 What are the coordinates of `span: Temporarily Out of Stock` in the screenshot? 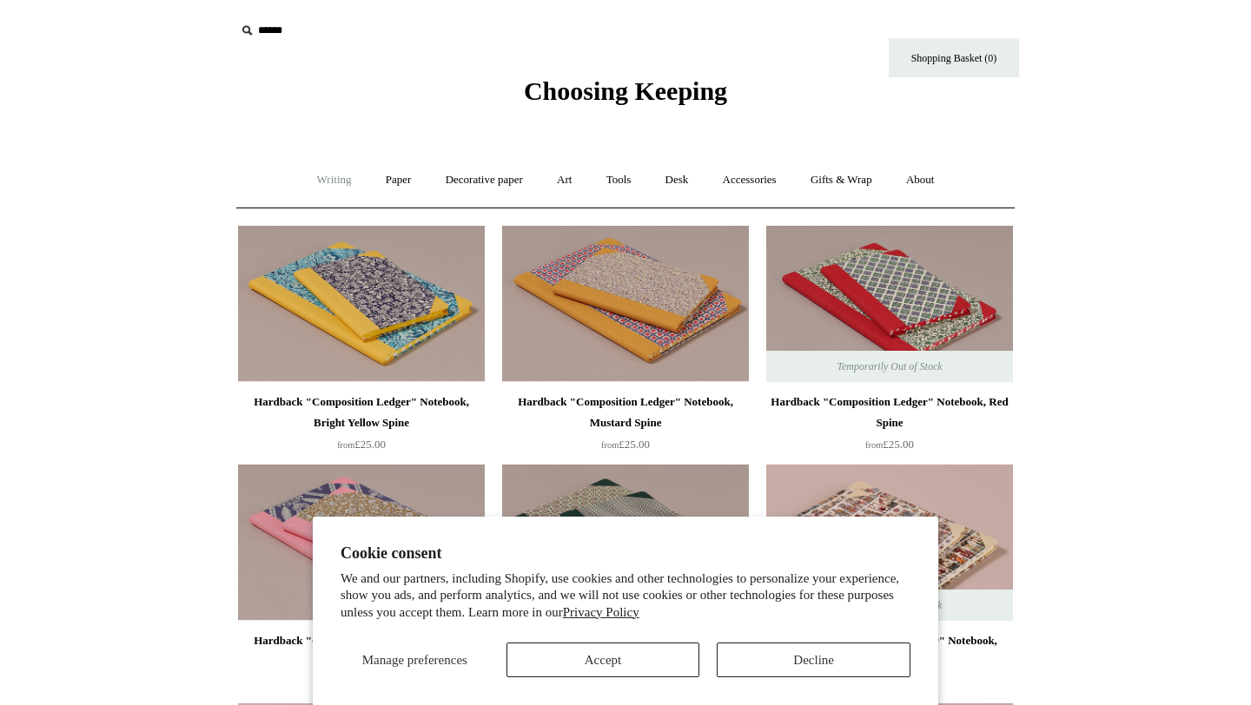 It's located at (889, 367).